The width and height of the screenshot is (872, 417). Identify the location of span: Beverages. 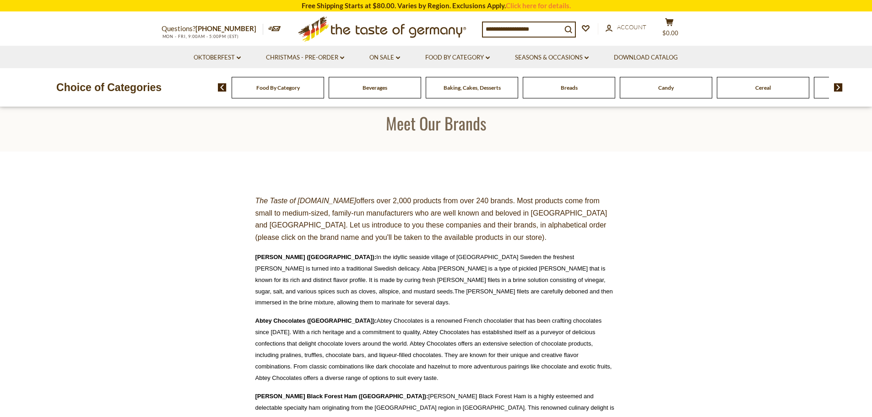
(375, 87).